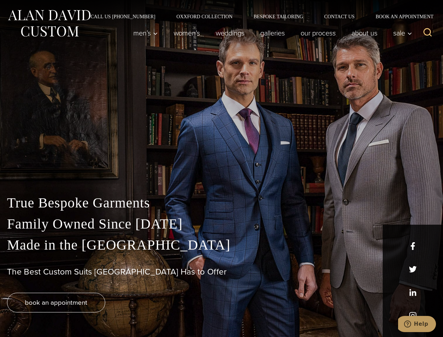  What do you see at coordinates (56, 302) in the screenshot?
I see `a: book an appointment` at bounding box center [56, 302].